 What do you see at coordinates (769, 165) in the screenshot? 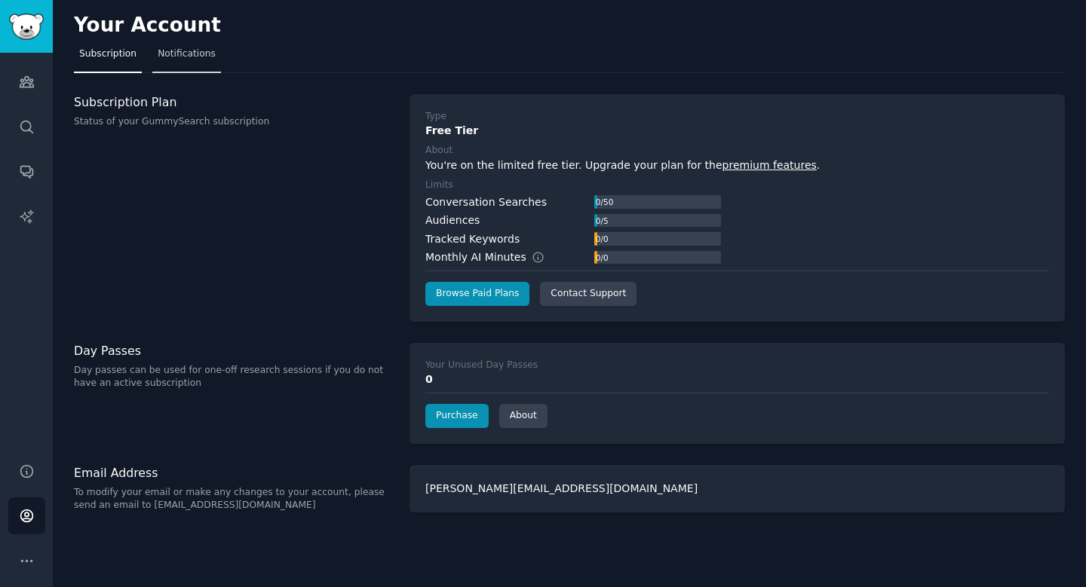
I see `a: premium features` at bounding box center [769, 165].